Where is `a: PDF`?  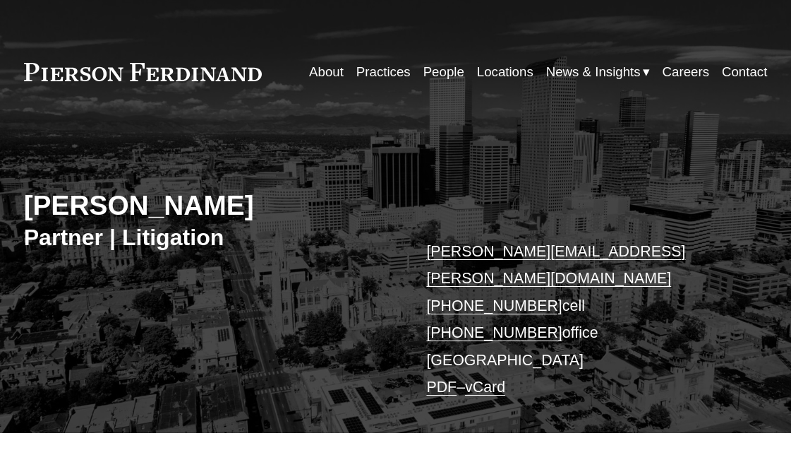
a: PDF is located at coordinates (441, 387).